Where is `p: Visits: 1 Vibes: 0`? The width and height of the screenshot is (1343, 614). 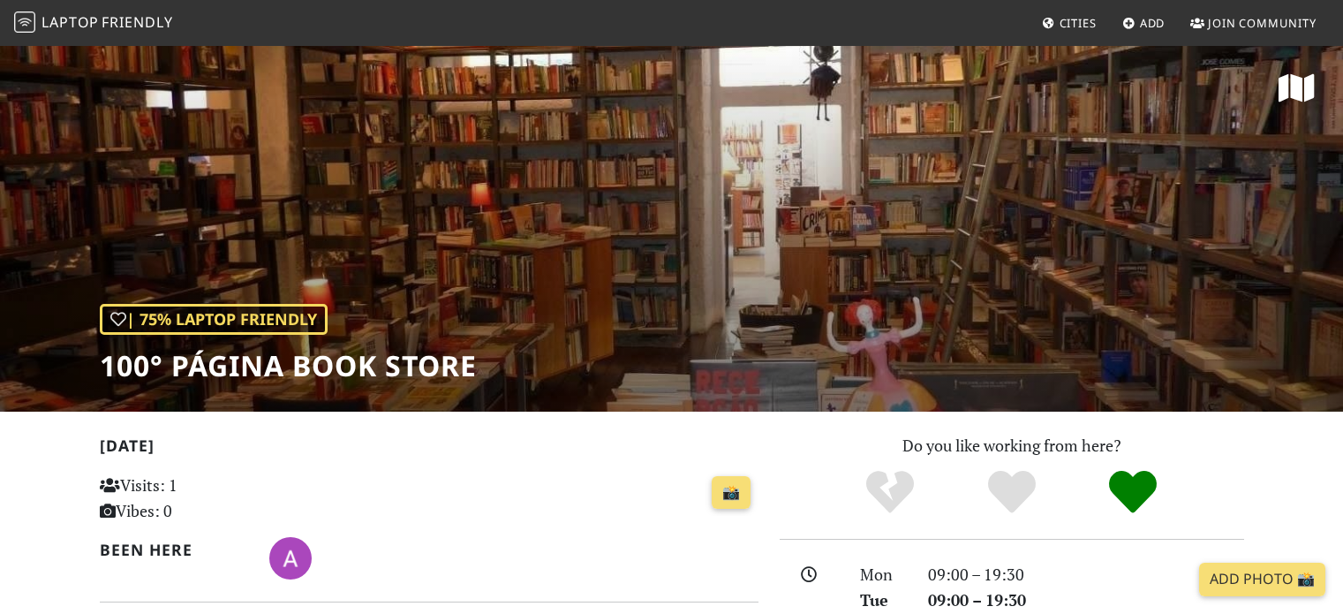 p: Visits: 1 Vibes: 0 is located at coordinates (202, 498).